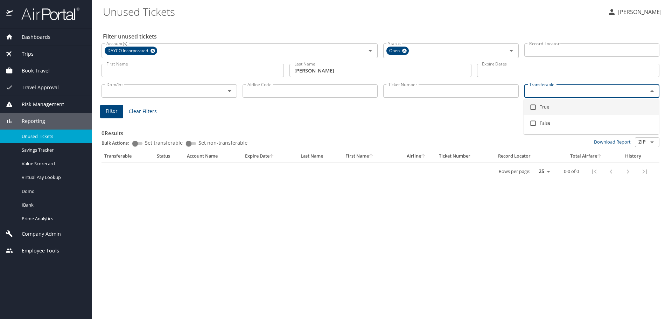 Image resolution: width=672 pixels, height=319 pixels. Describe the element at coordinates (52, 218) in the screenshot. I see `span: Prime Analytics` at that location.